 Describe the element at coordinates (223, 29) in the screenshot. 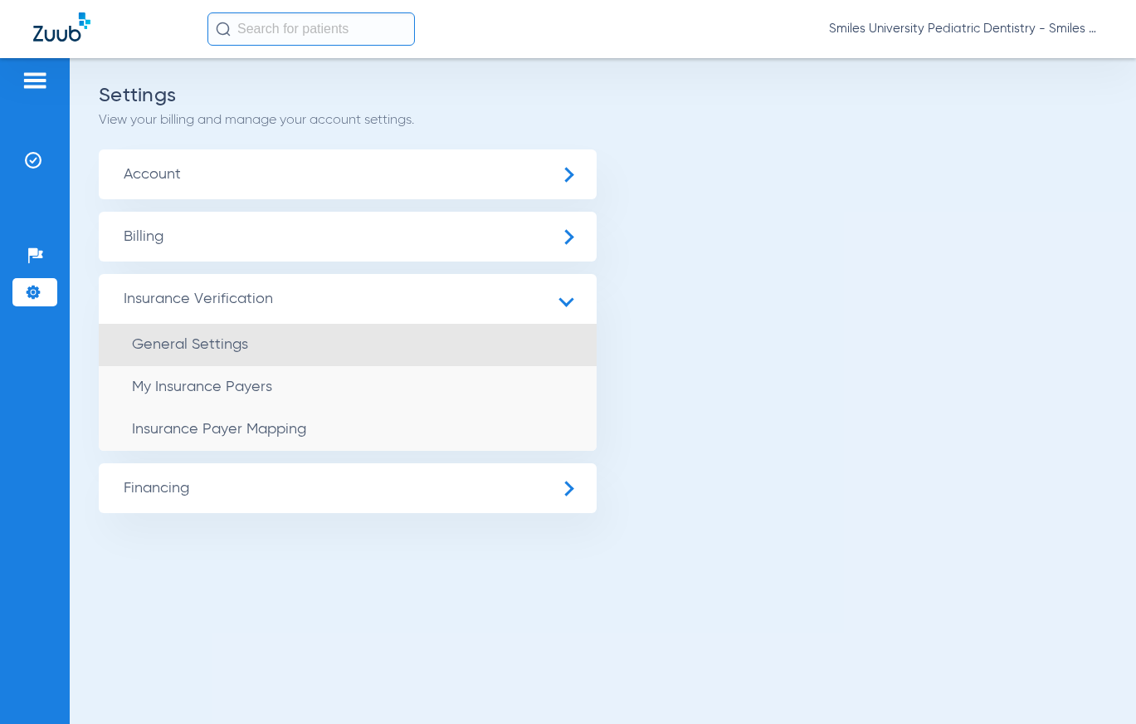

I see `img: Search Icon` at that location.